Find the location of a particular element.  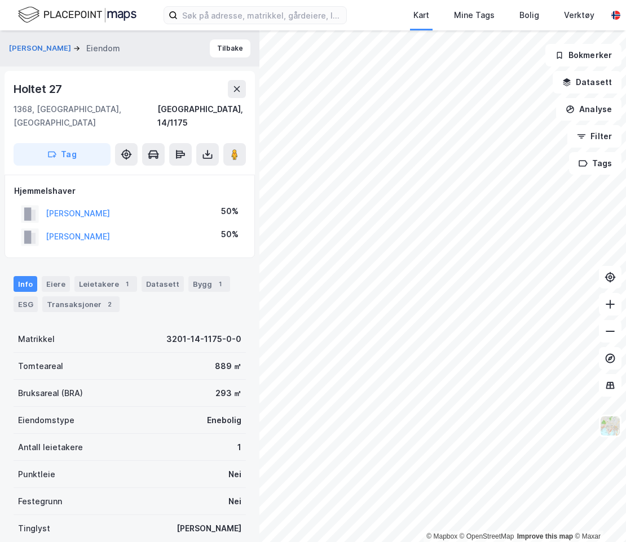

button: Tags is located at coordinates (595, 163).